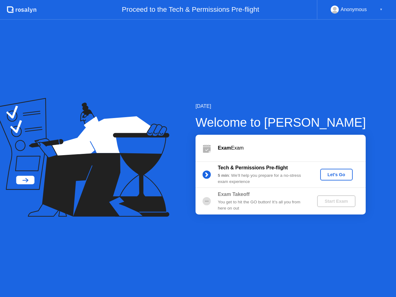 The height and width of the screenshot is (297, 396). Describe the element at coordinates (223, 175) in the screenshot. I see `b: 5 min` at that location.